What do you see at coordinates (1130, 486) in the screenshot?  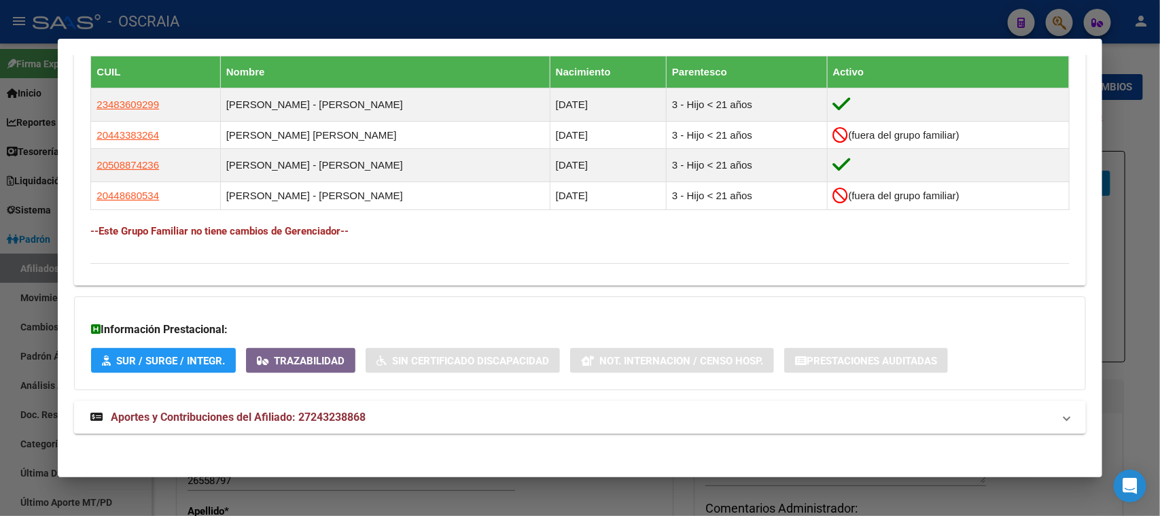 I see `div: Open Intercom Messenger` at bounding box center [1130, 486].